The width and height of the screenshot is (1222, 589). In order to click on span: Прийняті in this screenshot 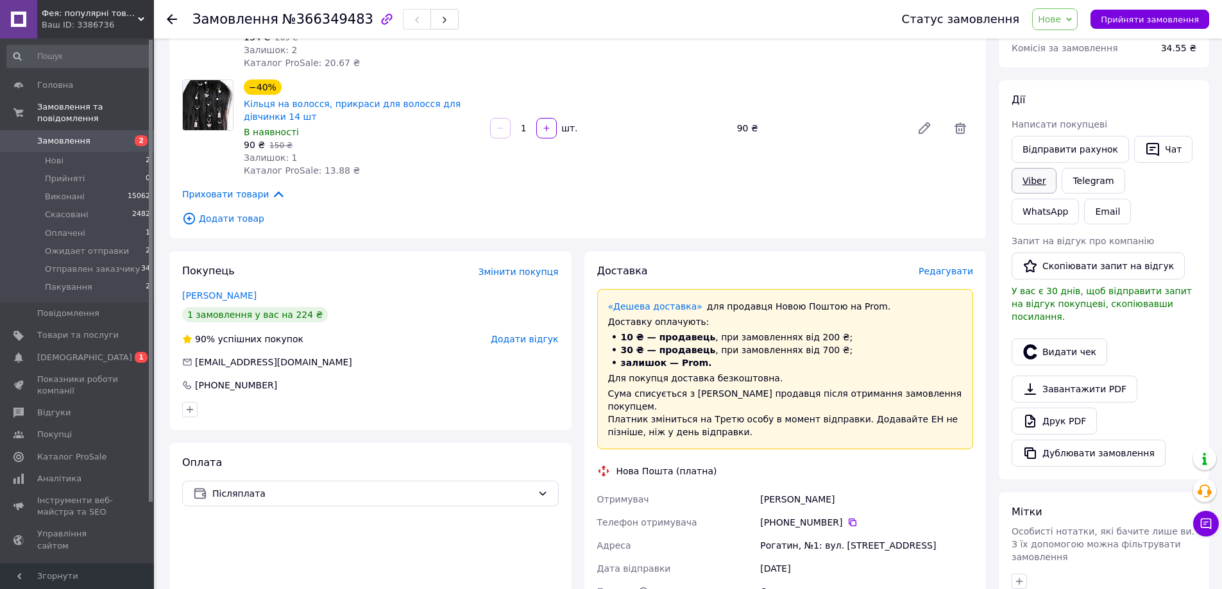, I will do `click(65, 179)`.